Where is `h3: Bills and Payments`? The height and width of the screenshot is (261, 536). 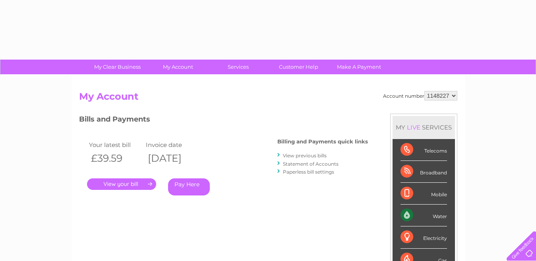
h3: Bills and Payments is located at coordinates (223, 120).